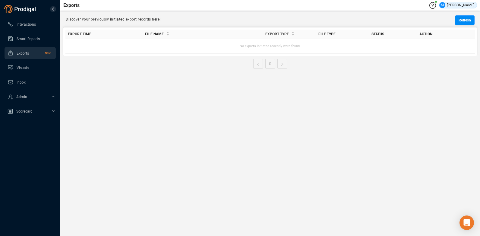 The image size is (480, 236). I want to click on li: Previous Page, so click(258, 64).